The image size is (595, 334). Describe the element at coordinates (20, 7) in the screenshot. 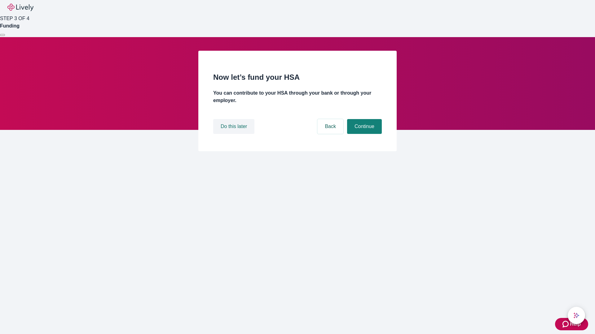

I see `img: Lively` at that location.